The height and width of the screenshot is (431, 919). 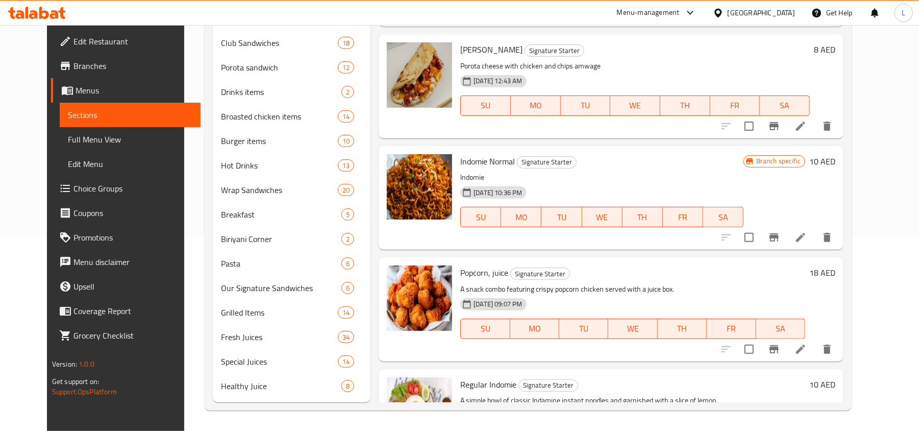 What do you see at coordinates (281, 263) in the screenshot?
I see `div: Pasta` at bounding box center [281, 263].